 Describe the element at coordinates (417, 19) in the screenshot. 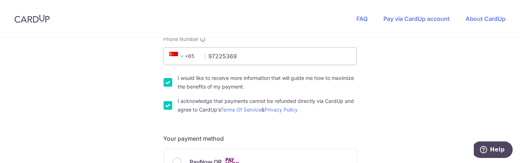

I see `a: Pay via CardUp account` at that location.